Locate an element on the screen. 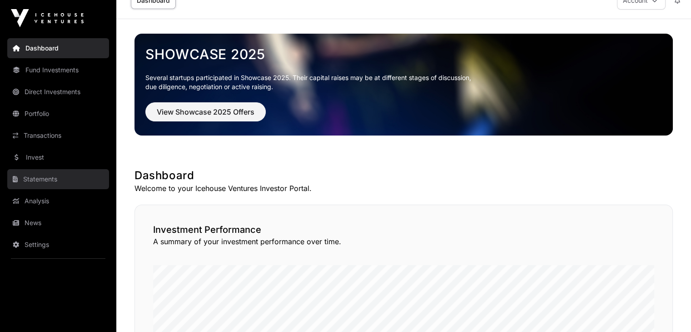  div: Chat Widget is located at coordinates (669, 310).